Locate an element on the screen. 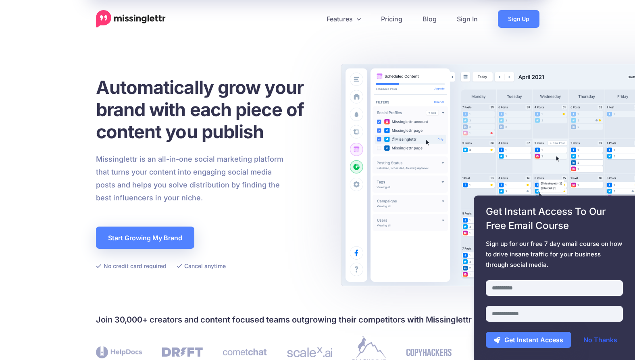 The height and width of the screenshot is (360, 635). a: Features is located at coordinates (344, 19).